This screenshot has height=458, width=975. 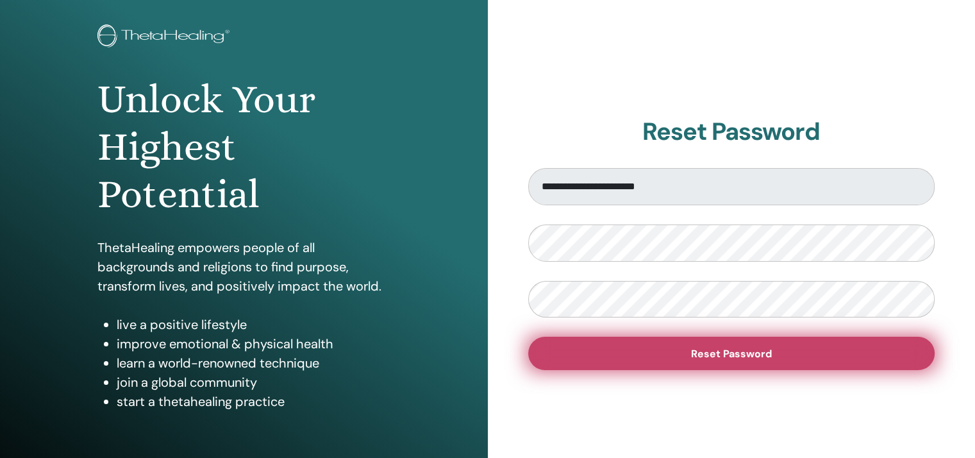 What do you see at coordinates (253, 363) in the screenshot?
I see `li: learn a world-renowned technique` at bounding box center [253, 363].